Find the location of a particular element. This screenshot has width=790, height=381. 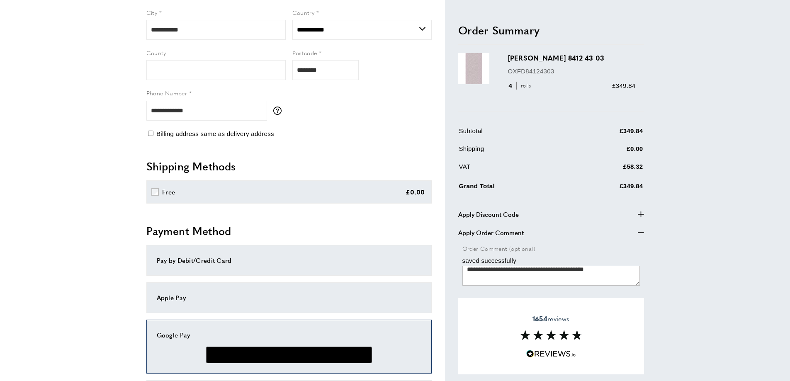

div: Free is located at coordinates (168, 192).